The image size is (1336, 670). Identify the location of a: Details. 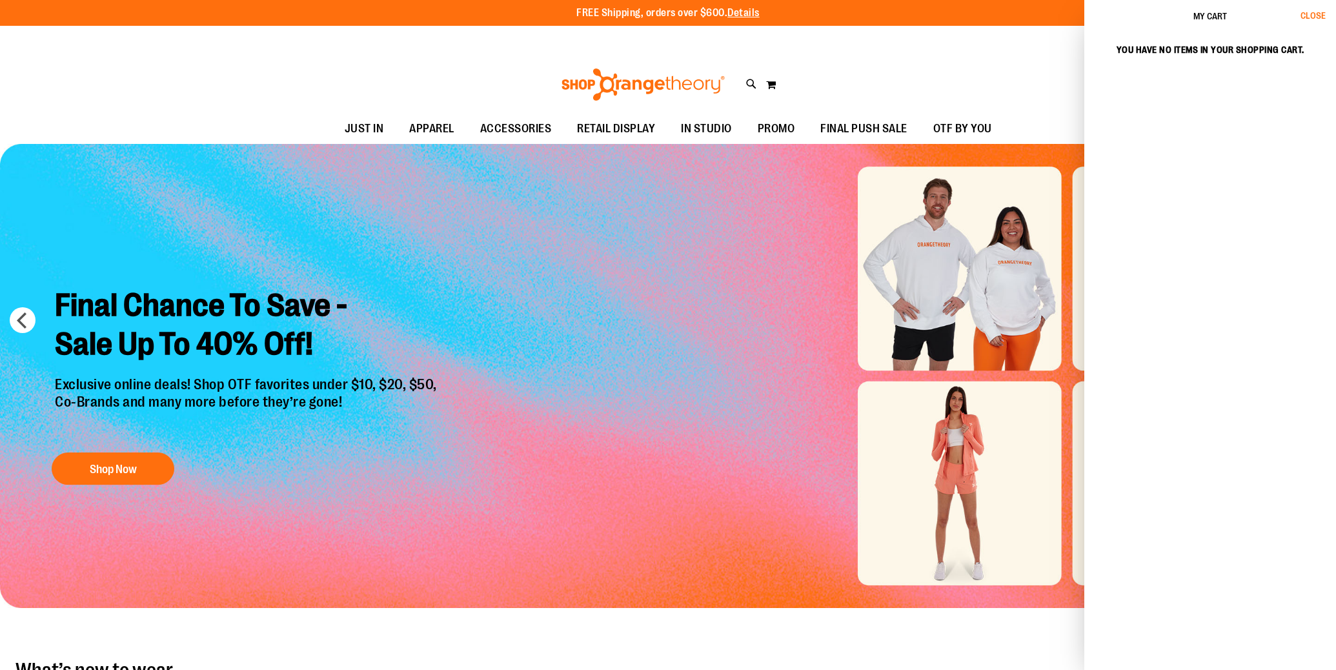
(744, 13).